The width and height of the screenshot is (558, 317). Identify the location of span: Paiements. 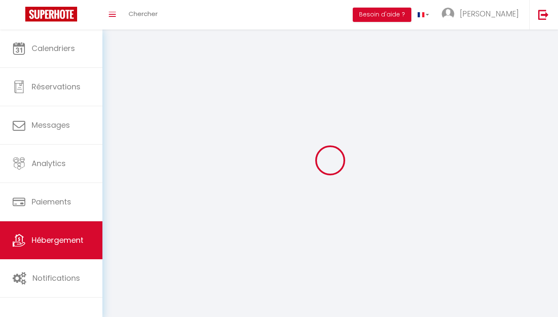
(51, 202).